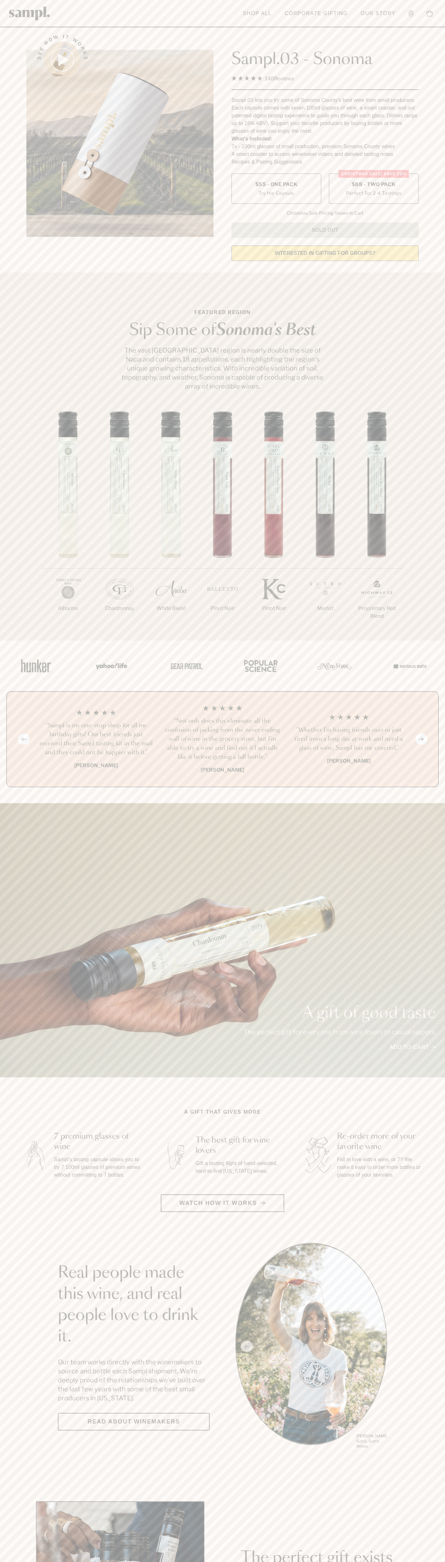  I want to click on img: Artboard_5_7fdae55a-36fd-43f7-8bfd-f74a06a2878e_x450.png, so click(185, 666).